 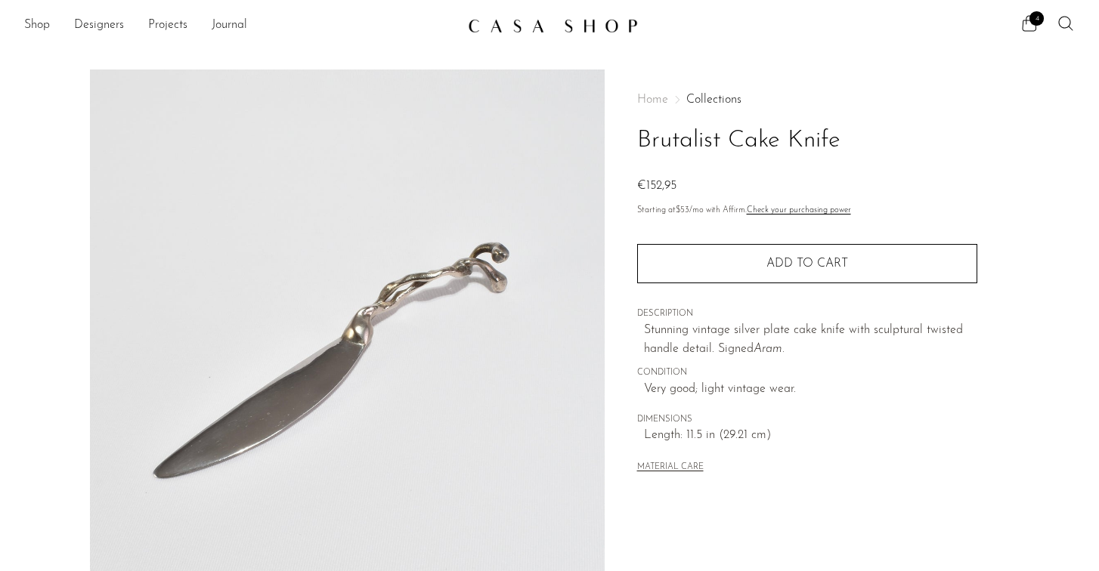 What do you see at coordinates (810, 436) in the screenshot?
I see `span: Length: 11.5 in (29.21 cm)` at bounding box center [810, 436].